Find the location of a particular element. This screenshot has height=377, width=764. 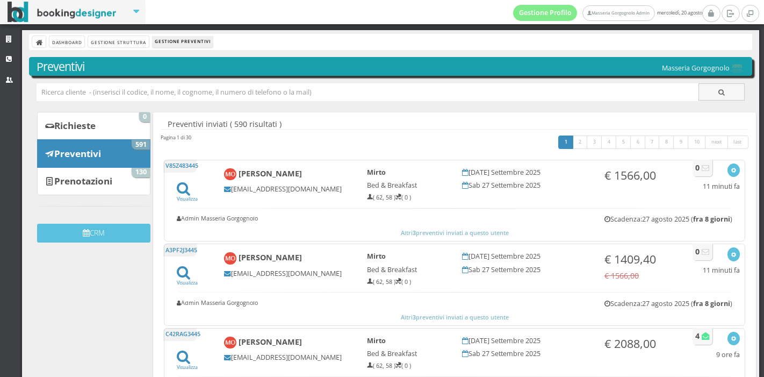

a: 1 is located at coordinates (566, 142).